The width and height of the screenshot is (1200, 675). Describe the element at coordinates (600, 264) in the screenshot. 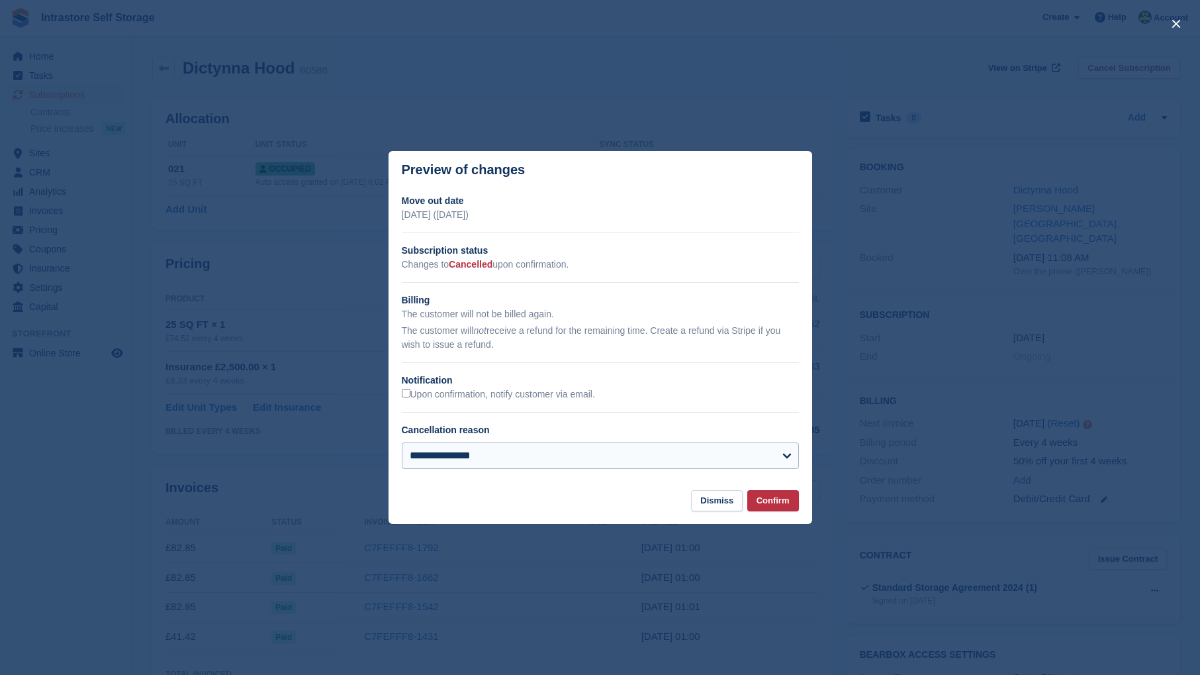

I see `p: Changes to upon confirmation.` at that location.